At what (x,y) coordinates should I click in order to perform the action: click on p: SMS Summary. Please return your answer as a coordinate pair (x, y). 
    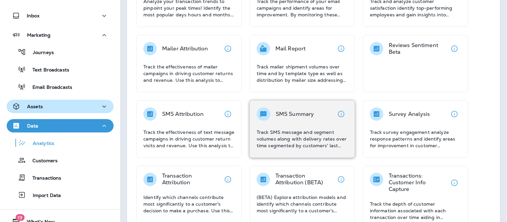
    Looking at the image, I should click on (295, 114).